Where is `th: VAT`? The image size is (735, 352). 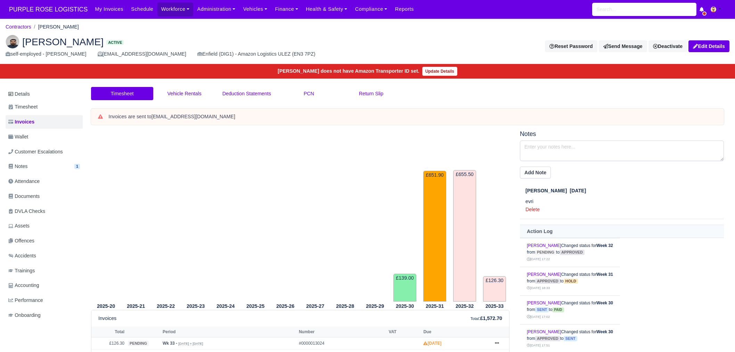
th: VAT is located at coordinates (404, 331).